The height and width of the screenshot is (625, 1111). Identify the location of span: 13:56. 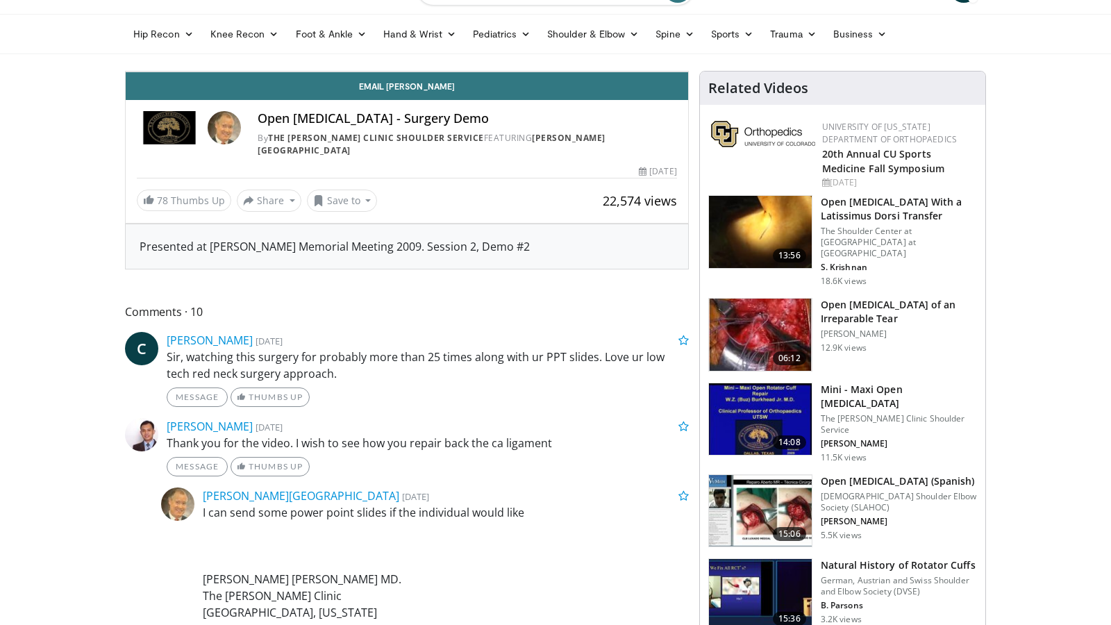
(790, 256).